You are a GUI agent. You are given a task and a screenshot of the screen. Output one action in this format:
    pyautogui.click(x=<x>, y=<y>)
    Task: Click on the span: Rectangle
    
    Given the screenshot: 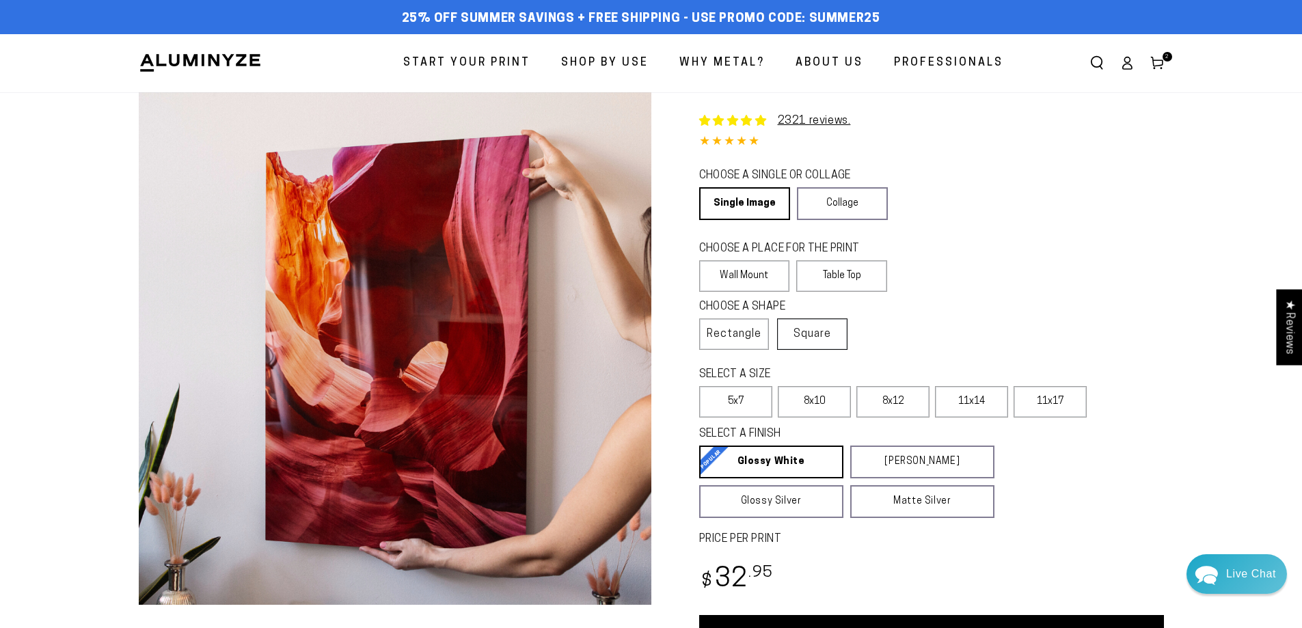 What is the action you would take?
    pyautogui.click(x=734, y=334)
    